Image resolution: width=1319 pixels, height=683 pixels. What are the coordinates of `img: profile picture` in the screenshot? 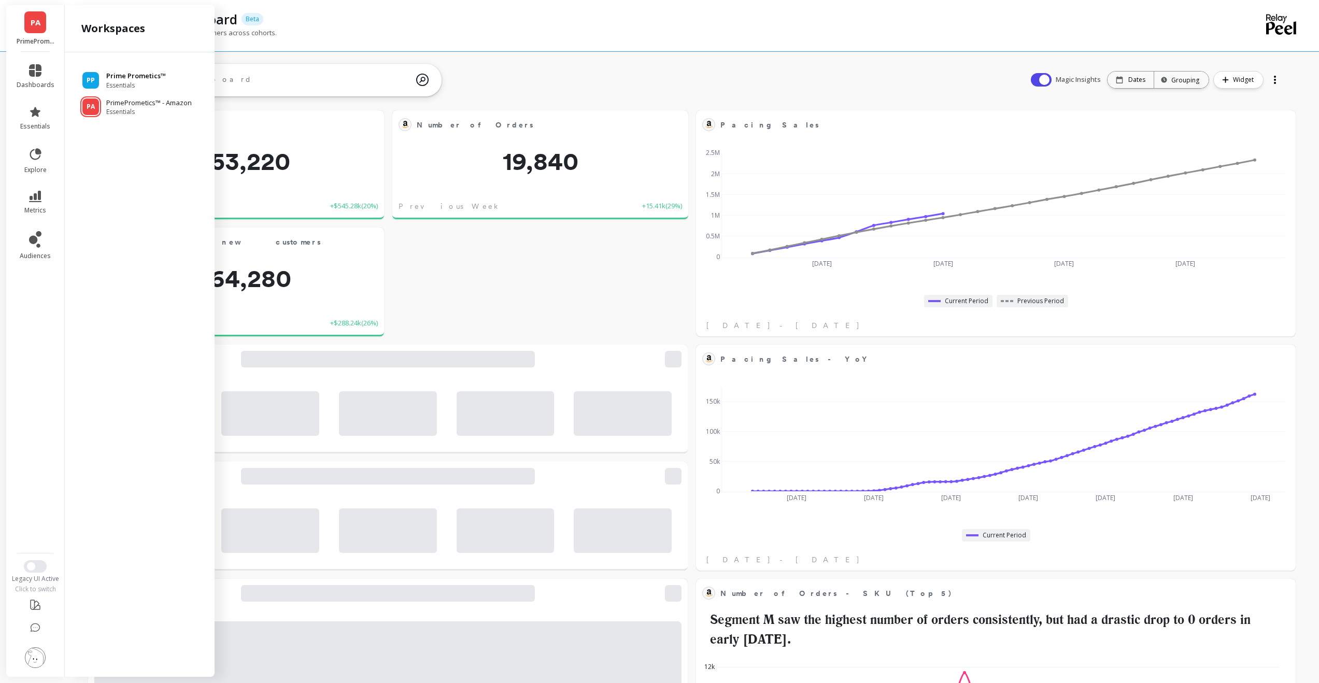 It's located at (35, 658).